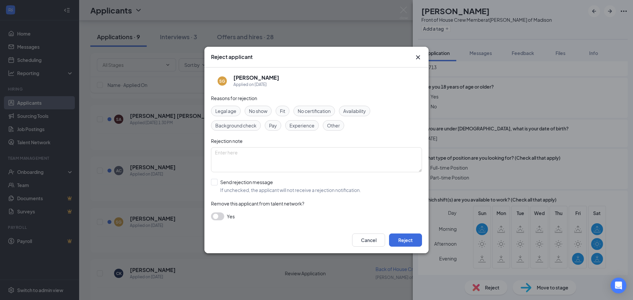 The width and height of the screenshot is (633, 300). I want to click on svg: Cross, so click(418, 57).